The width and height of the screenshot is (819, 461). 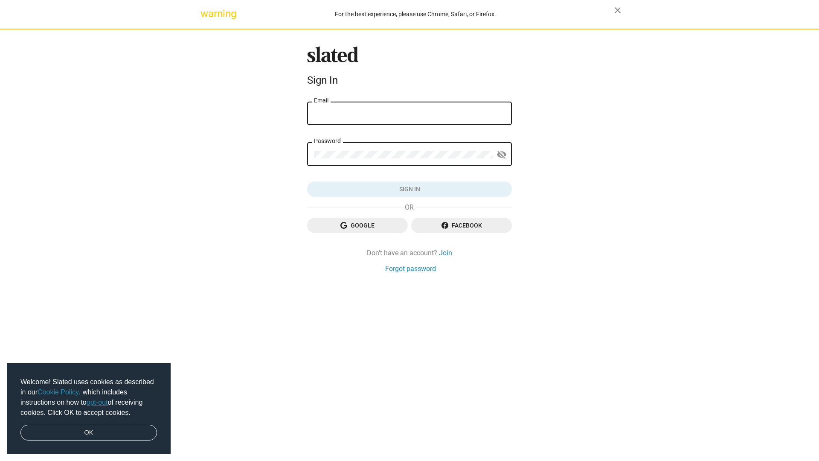 I want to click on a: opt-out, so click(x=97, y=402).